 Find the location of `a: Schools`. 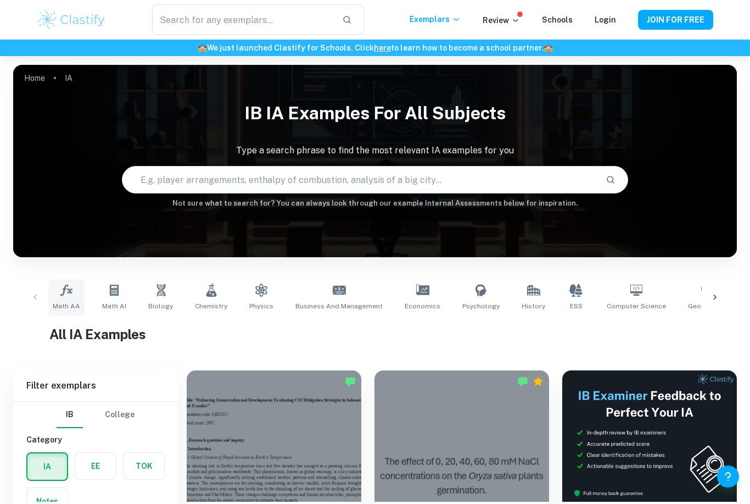

a: Schools is located at coordinates (557, 20).